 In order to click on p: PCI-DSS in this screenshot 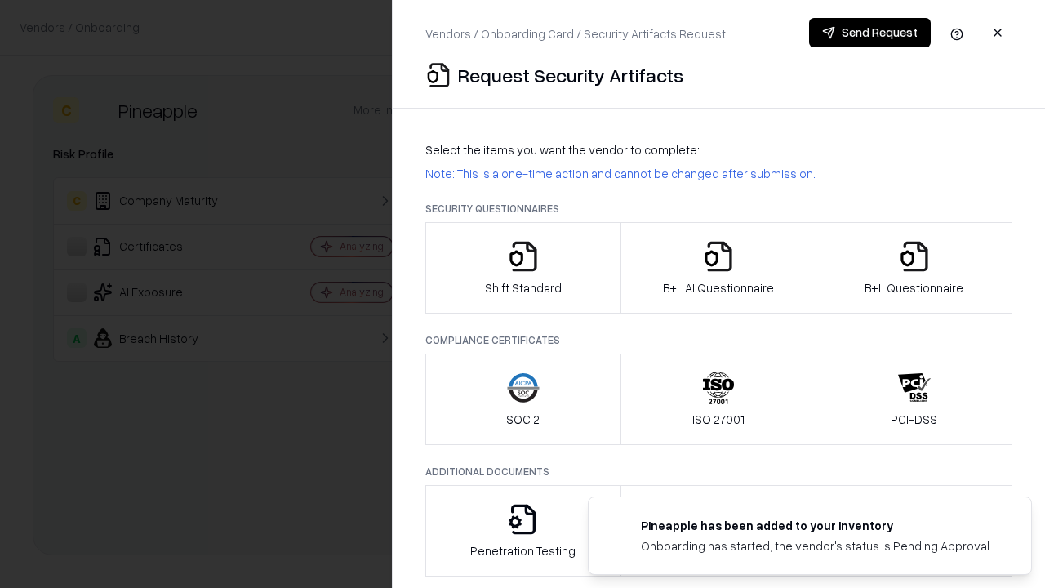, I will do `click(913, 419)`.